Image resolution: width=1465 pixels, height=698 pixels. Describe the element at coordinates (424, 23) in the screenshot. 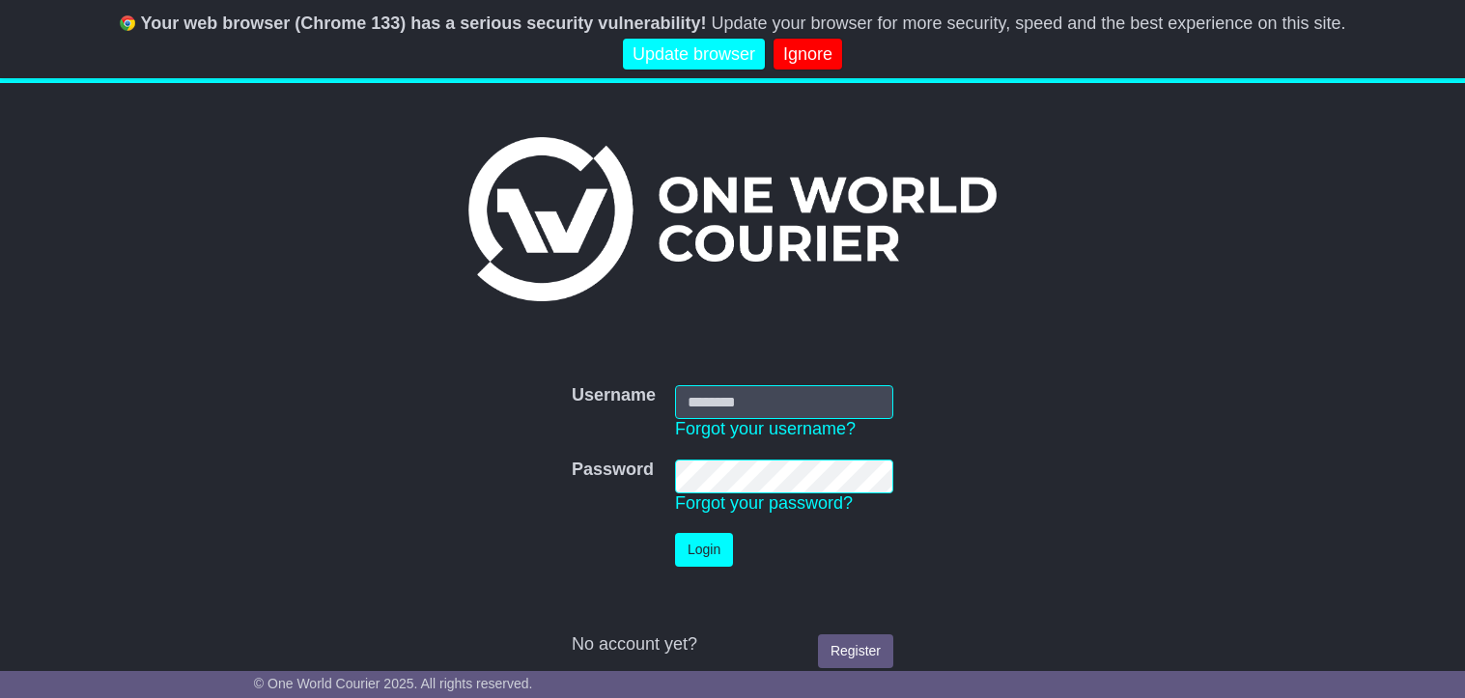

I see `b: Your web browser (Chrome 133) has a serious security vulnerability!` at that location.